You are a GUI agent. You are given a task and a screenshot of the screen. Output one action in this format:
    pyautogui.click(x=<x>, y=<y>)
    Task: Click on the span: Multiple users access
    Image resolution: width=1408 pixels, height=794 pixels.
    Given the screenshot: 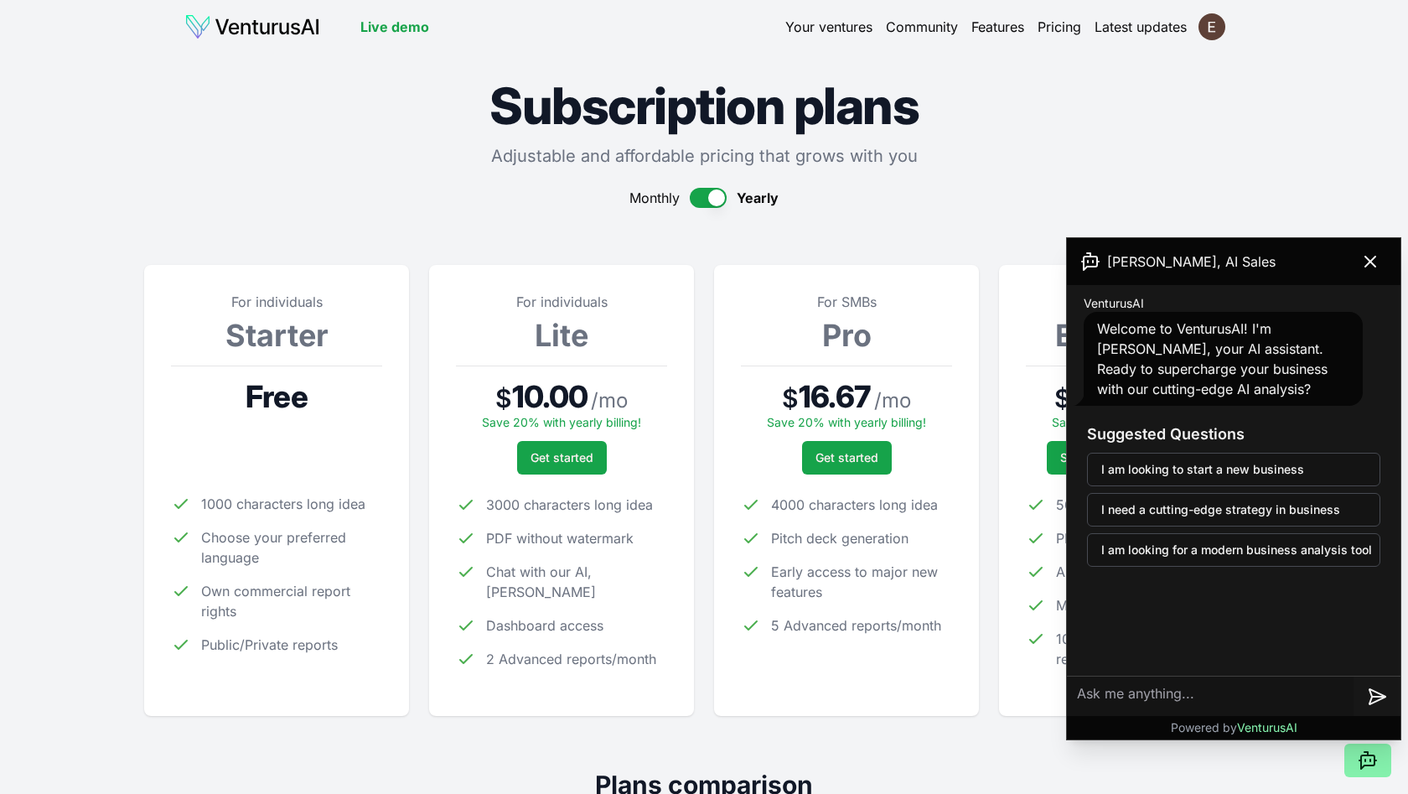 What is the action you would take?
    pyautogui.click(x=1123, y=605)
    